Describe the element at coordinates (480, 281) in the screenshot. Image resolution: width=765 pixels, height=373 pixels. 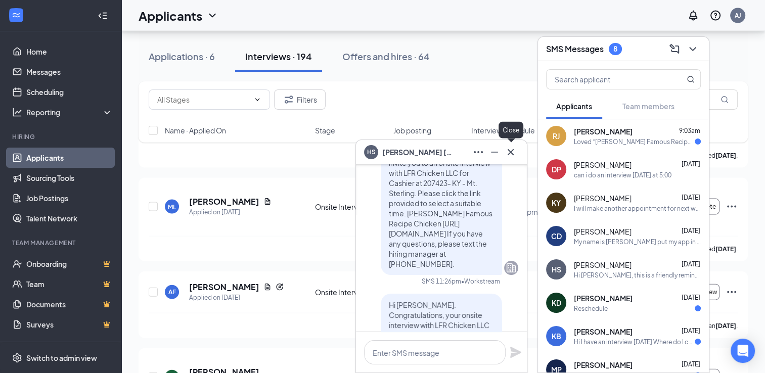
I see `span: • Workstream` at that location.